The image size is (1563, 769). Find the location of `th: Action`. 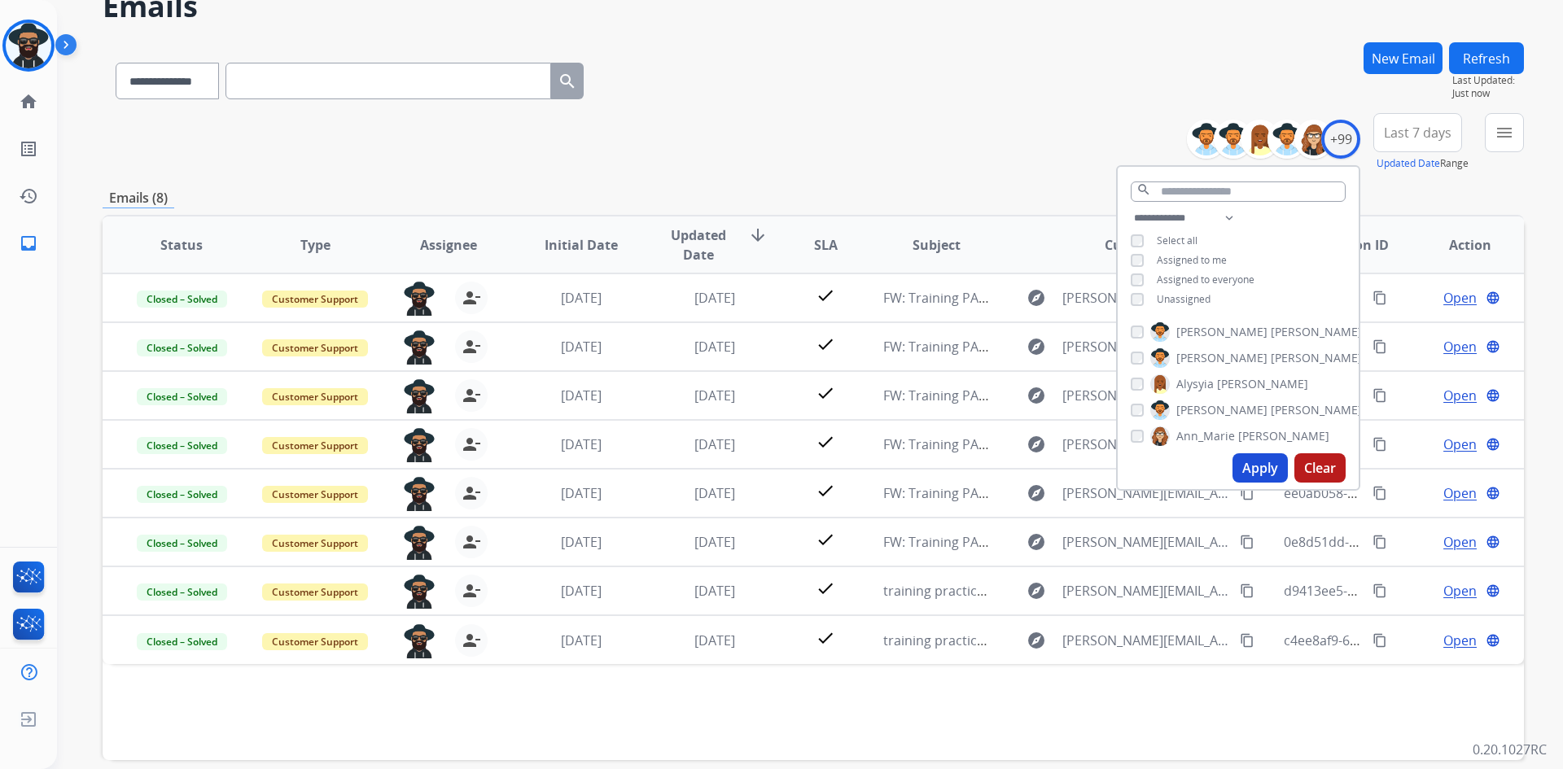

th: Action is located at coordinates (1458, 245).